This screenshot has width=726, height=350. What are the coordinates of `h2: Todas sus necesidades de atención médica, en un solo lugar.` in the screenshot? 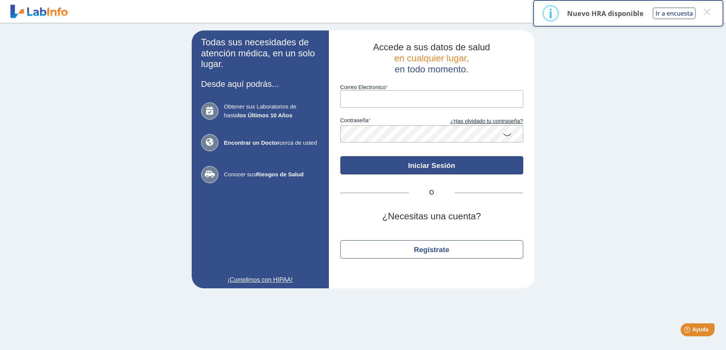 It's located at (260, 53).